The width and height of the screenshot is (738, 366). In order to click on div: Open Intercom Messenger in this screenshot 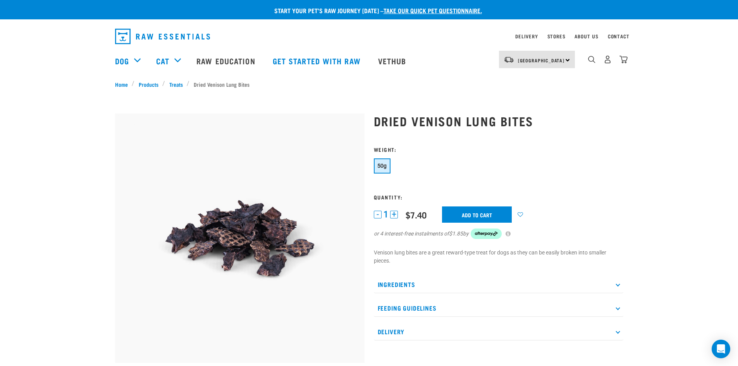, I will do `click(721, 349)`.